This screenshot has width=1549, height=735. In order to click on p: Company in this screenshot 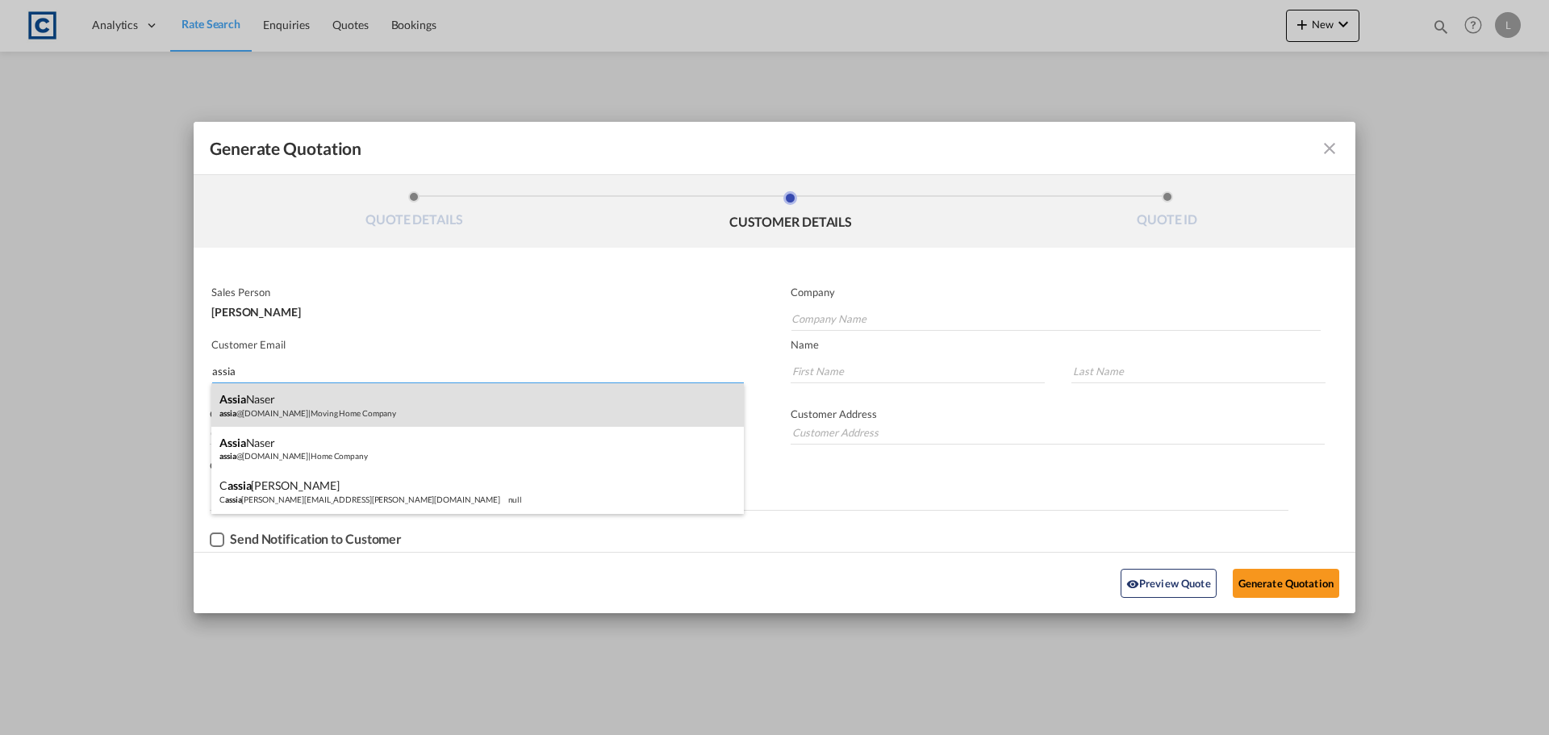, I will do `click(1055, 292)`.